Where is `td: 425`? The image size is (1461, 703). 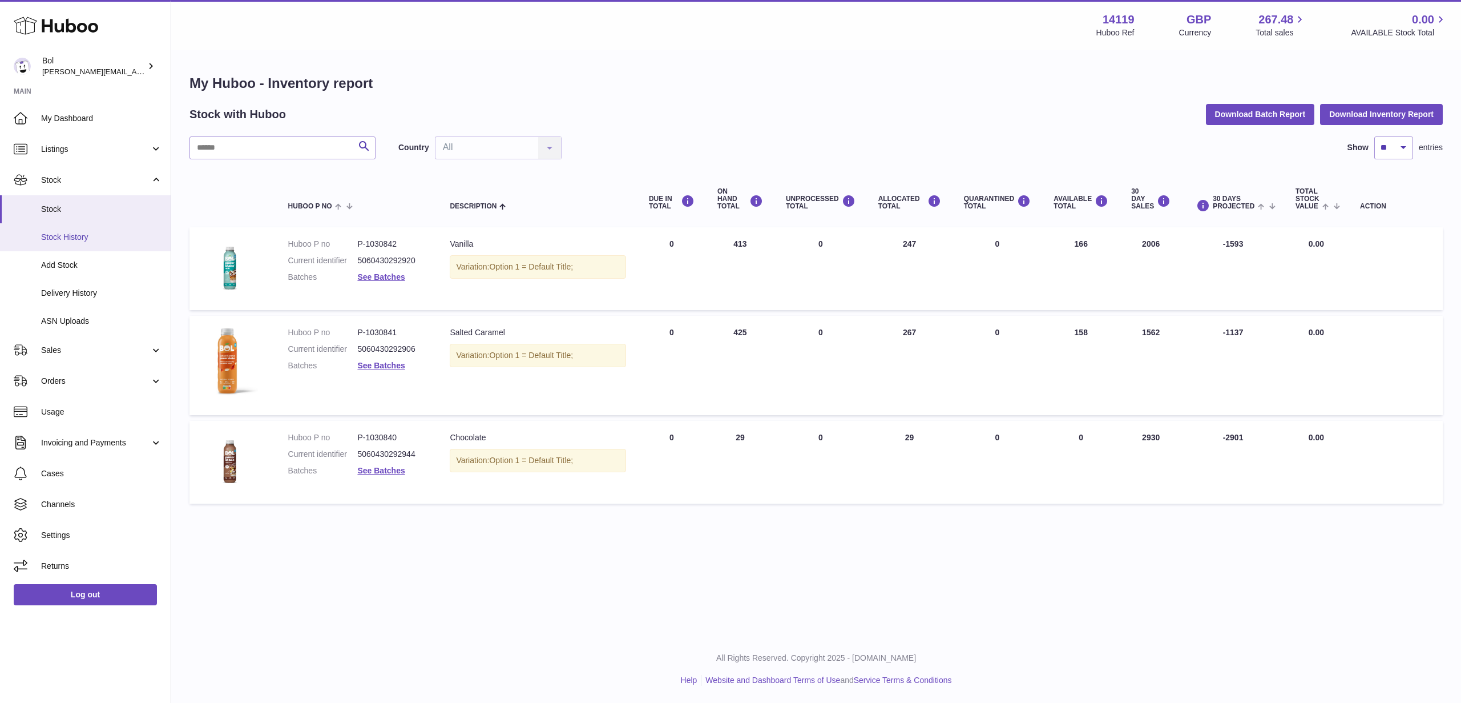
td: 425 is located at coordinates (740, 365).